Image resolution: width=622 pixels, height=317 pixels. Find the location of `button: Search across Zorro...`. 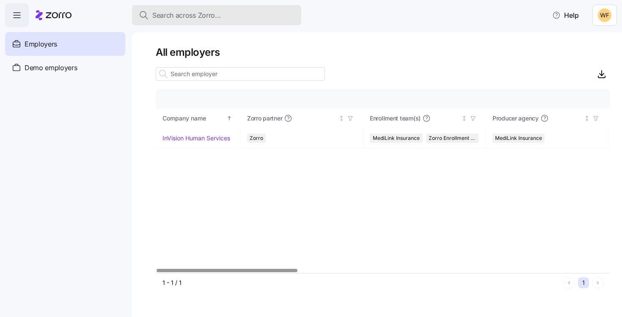

button: Search across Zorro... is located at coordinates (217, 15).